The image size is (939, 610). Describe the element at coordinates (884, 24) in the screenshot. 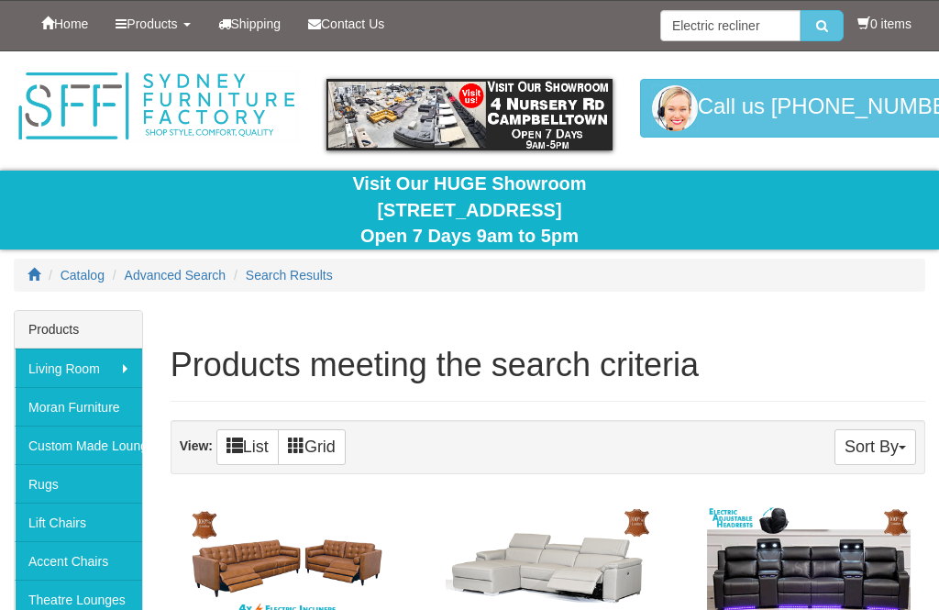

I see `li: 0 items` at that location.